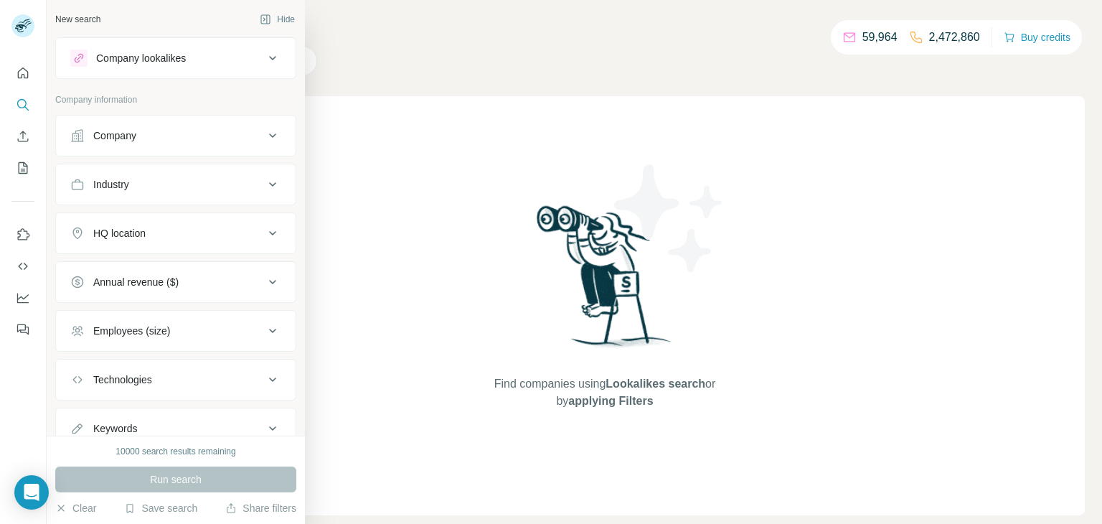 The image size is (1102, 524). I want to click on button: HQ location, so click(176, 233).